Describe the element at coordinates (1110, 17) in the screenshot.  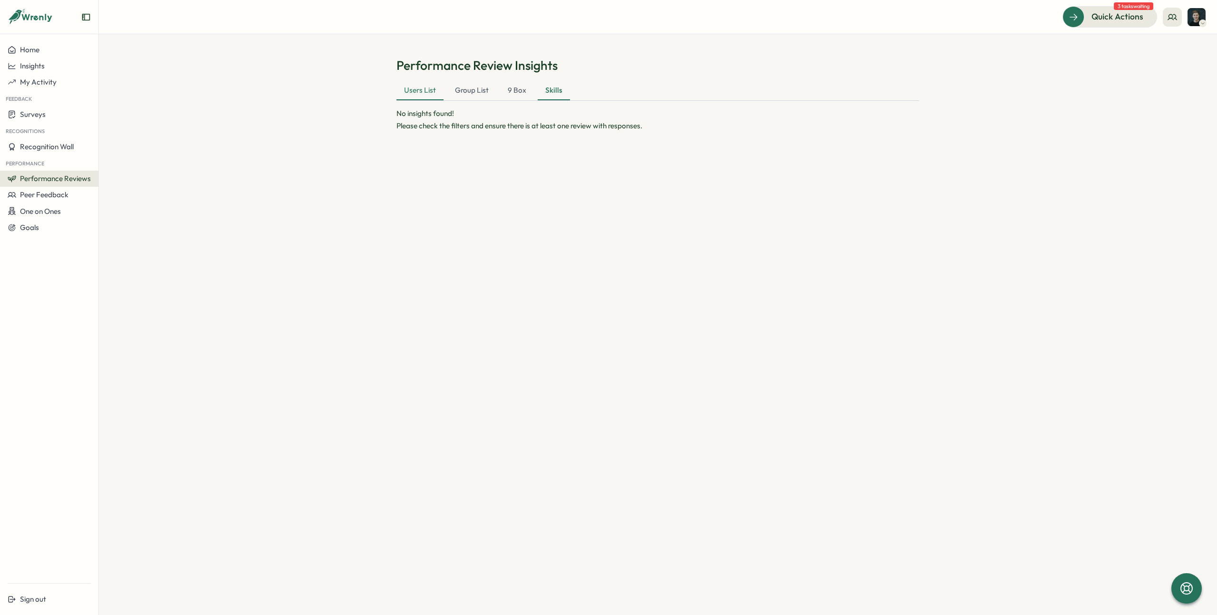
I see `button: Quick Actions` at that location.